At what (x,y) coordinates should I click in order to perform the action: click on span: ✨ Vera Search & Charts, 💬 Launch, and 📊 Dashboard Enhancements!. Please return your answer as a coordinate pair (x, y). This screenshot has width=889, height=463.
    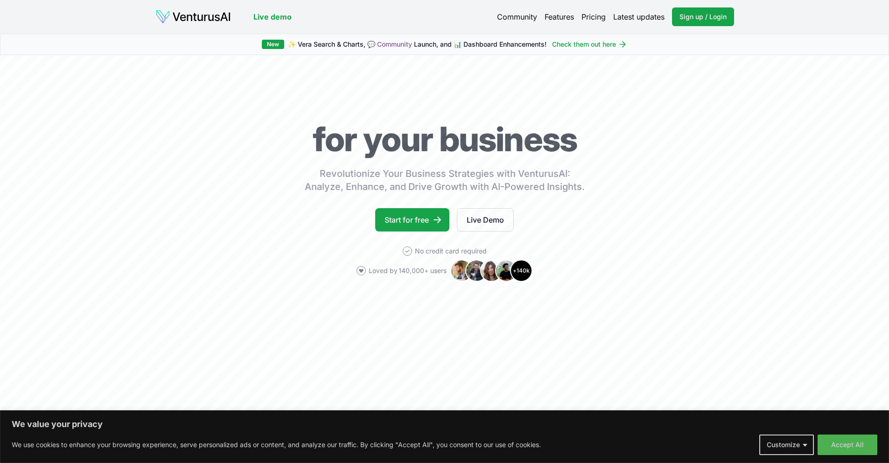
    Looking at the image, I should click on (417, 44).